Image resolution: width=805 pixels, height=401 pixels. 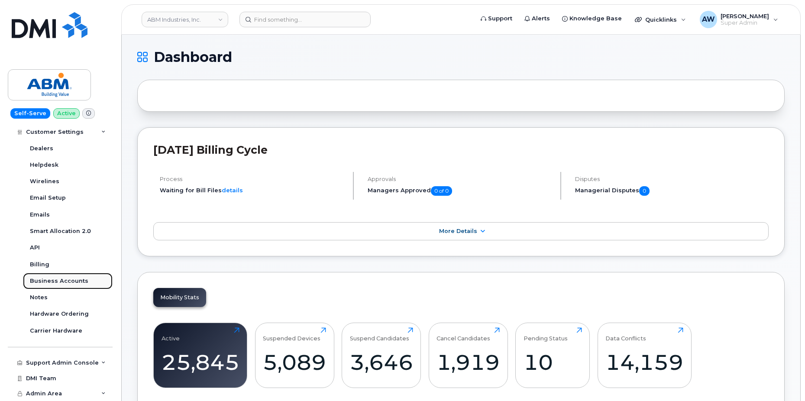 What do you see at coordinates (460, 191) in the screenshot?
I see `h5: Managers Approved` at bounding box center [460, 191].